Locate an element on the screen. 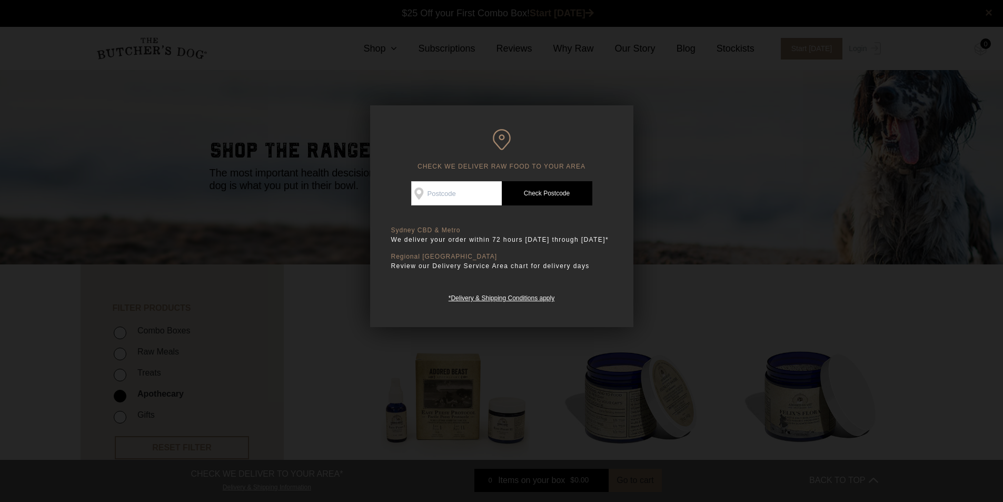  p: Sydney CBD & Metro is located at coordinates (502, 230).